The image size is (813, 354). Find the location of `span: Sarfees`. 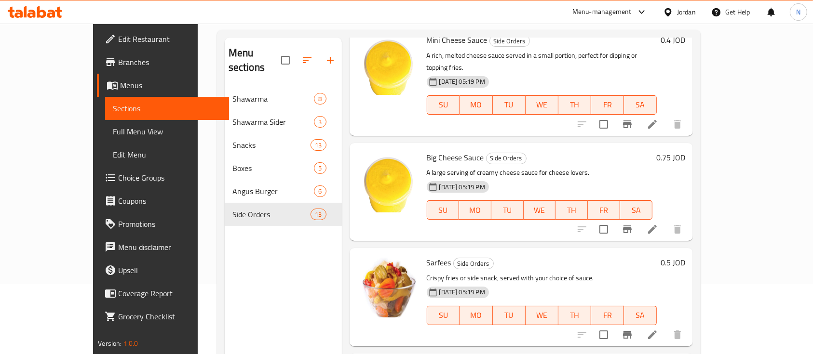

span: Sarfees is located at coordinates (439, 263).